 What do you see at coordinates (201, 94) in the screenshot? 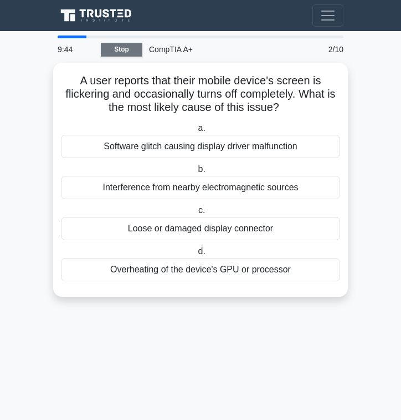
I see `h5: A user reports that their mobile device's screen is flickering and occasionally turns off complet...` at bounding box center [201, 94].